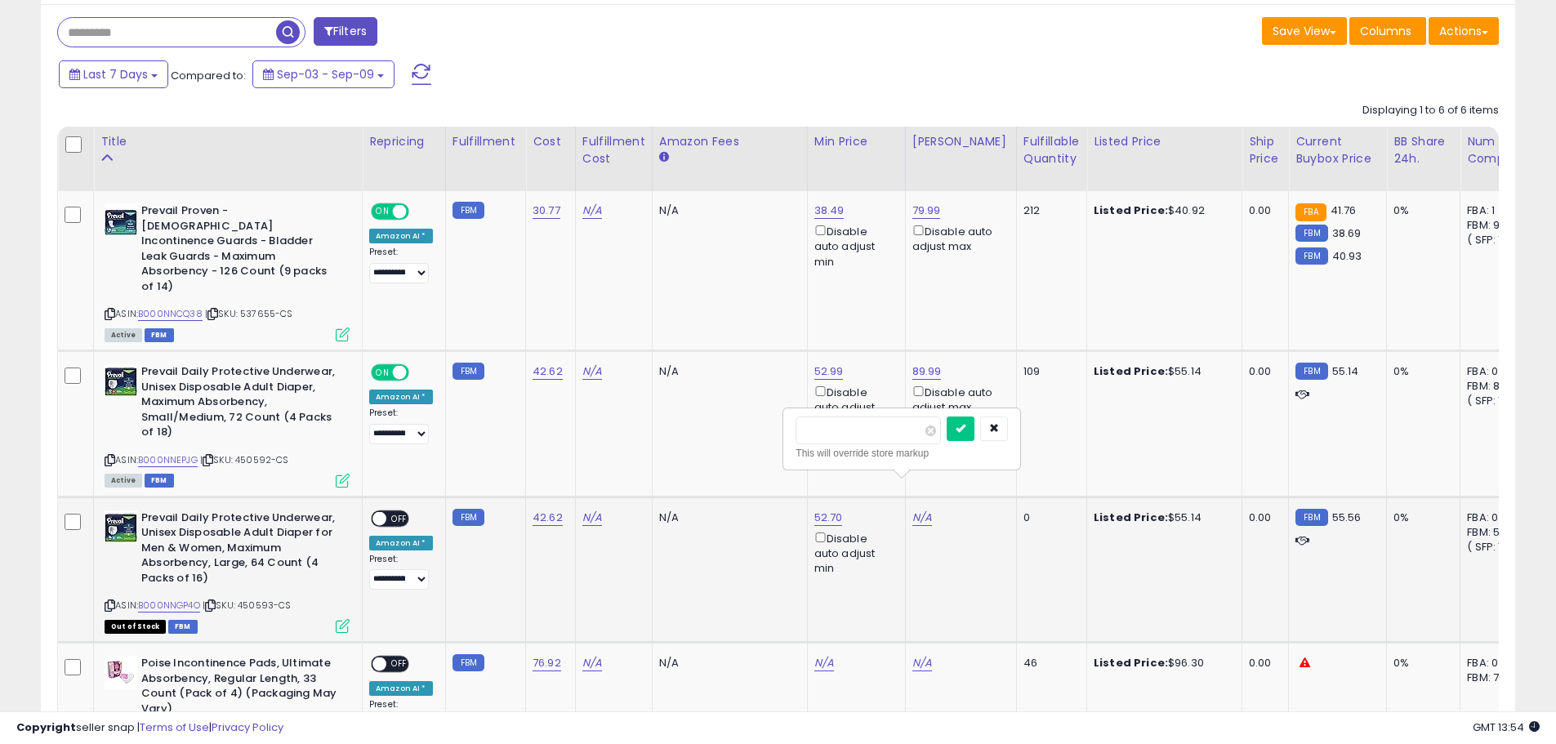 Image resolution: width=1556 pixels, height=744 pixels. What do you see at coordinates (1345, 371) in the screenshot?
I see `span: 55.14` at bounding box center [1345, 371].